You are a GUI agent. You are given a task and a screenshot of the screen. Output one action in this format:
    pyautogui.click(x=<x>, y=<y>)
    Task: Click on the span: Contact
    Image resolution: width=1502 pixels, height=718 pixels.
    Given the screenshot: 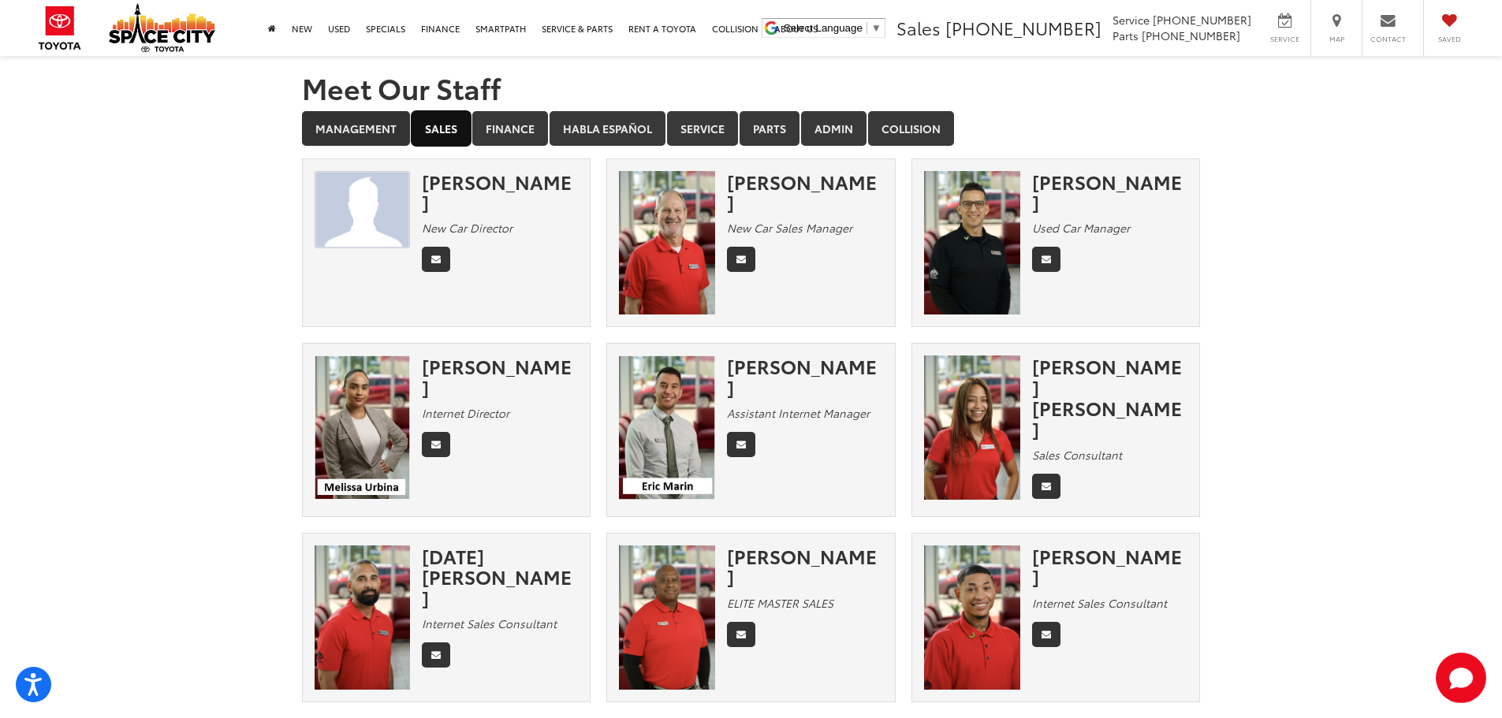 What is the action you would take?
    pyautogui.click(x=1388, y=39)
    